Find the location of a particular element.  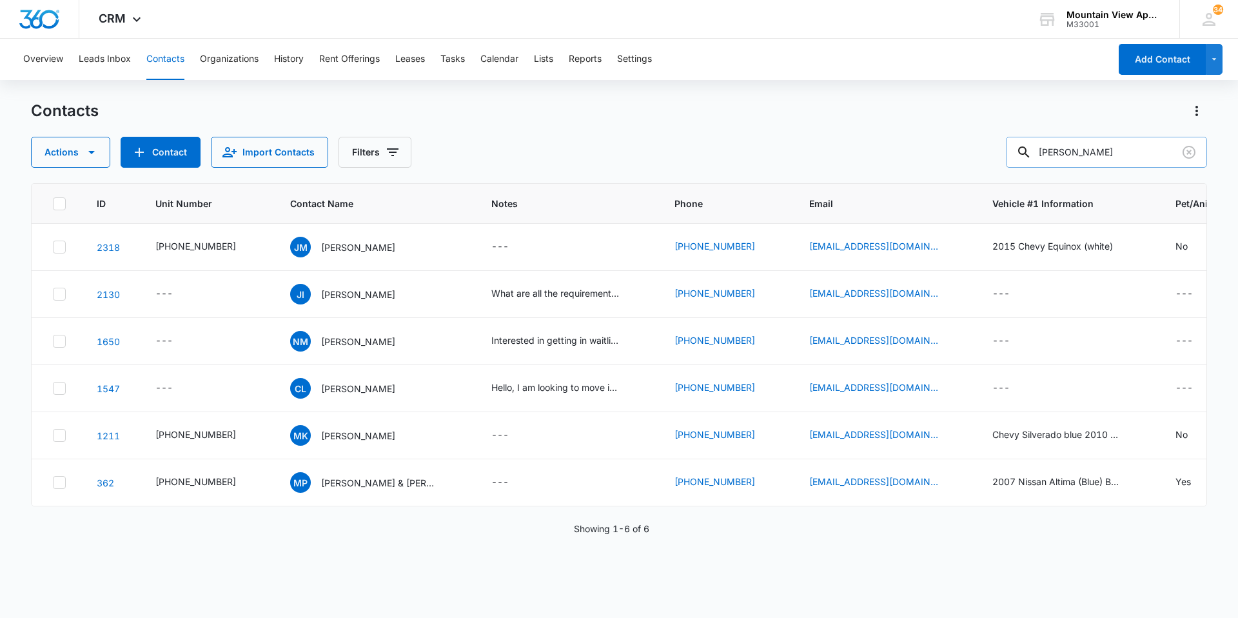

div: Chevy Silverado blue 2010 15-14AU is located at coordinates (1057, 434).